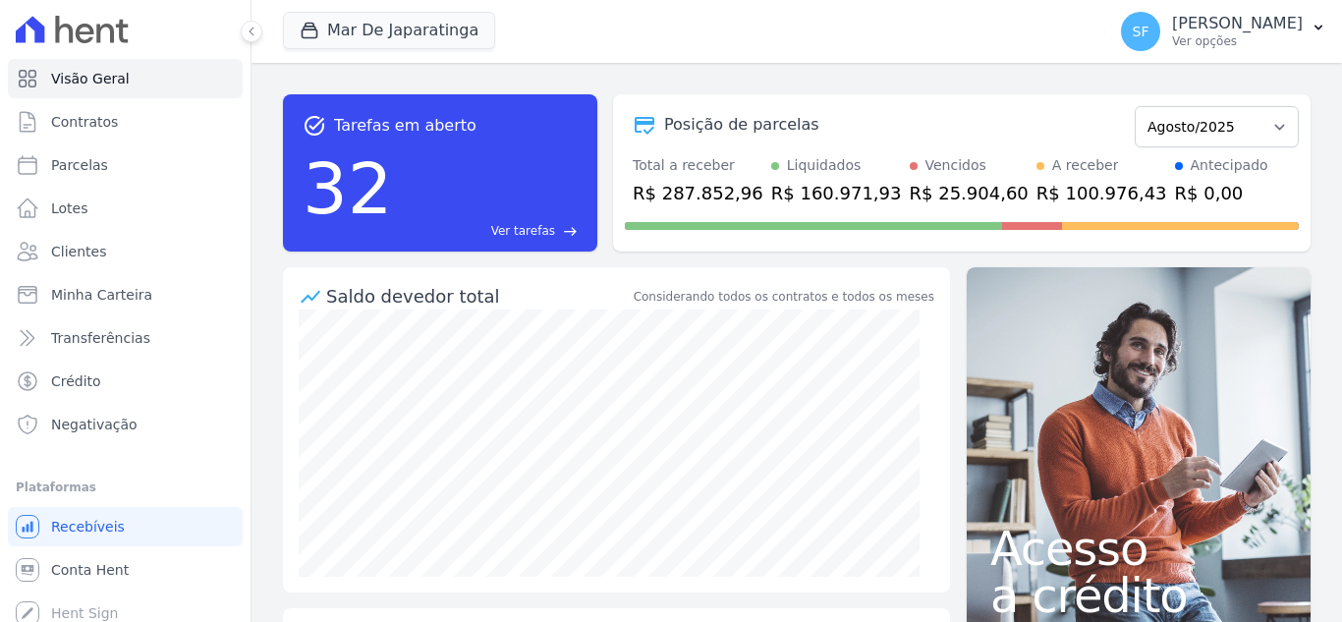  What do you see at coordinates (478, 296) in the screenshot?
I see `div: Saldo devedor total` at bounding box center [478, 296].